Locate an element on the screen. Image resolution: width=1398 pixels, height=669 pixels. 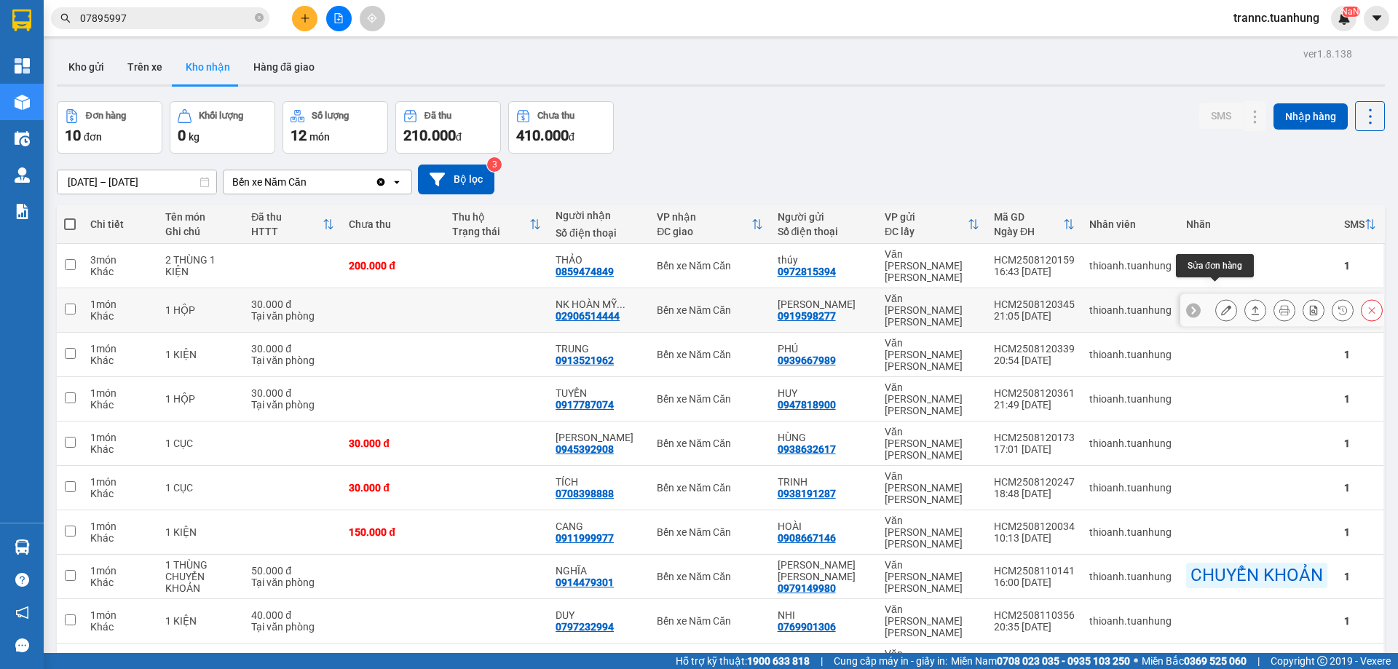
div: 0945392908 is located at coordinates (585, 449).